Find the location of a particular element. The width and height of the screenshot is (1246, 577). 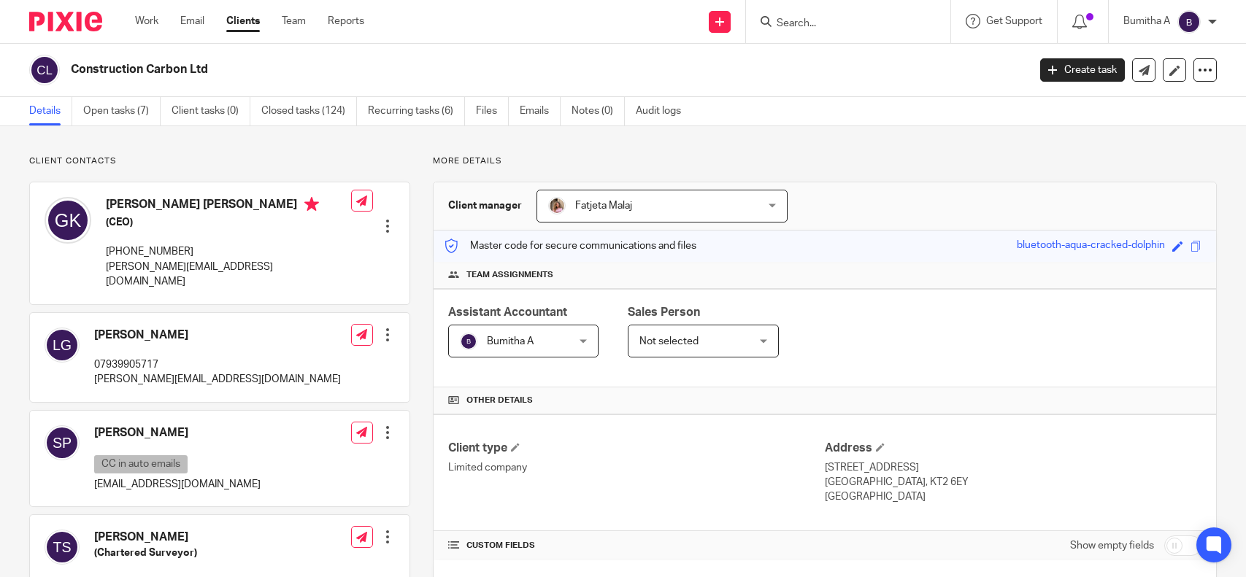

a: Open tasks (7) is located at coordinates (122, 111).